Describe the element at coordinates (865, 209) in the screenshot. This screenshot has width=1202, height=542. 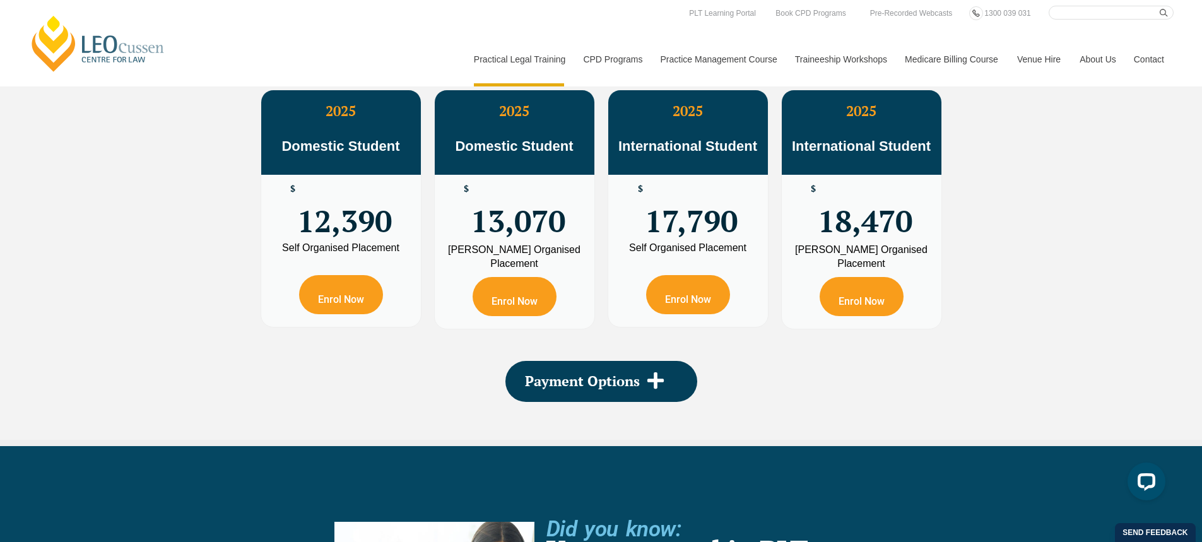
I see `span: 18,470` at that location.